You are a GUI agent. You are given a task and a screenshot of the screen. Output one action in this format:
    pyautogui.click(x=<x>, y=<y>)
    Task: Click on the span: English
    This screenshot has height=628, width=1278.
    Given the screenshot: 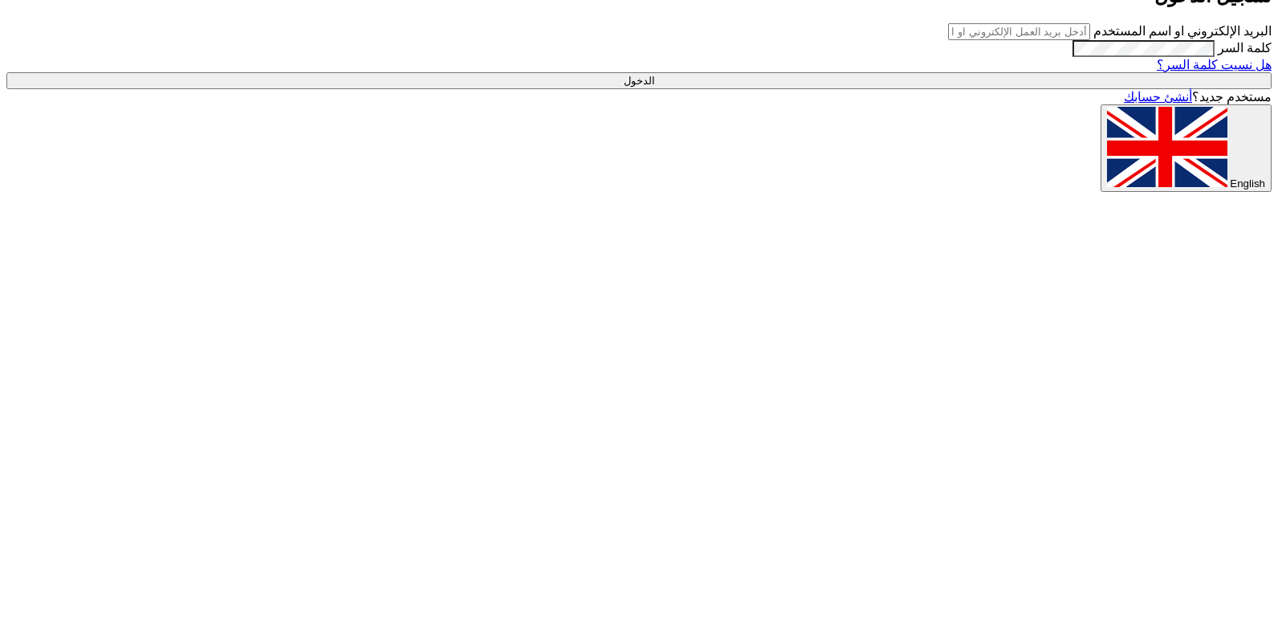 What is the action you would take?
    pyautogui.click(x=1247, y=183)
    